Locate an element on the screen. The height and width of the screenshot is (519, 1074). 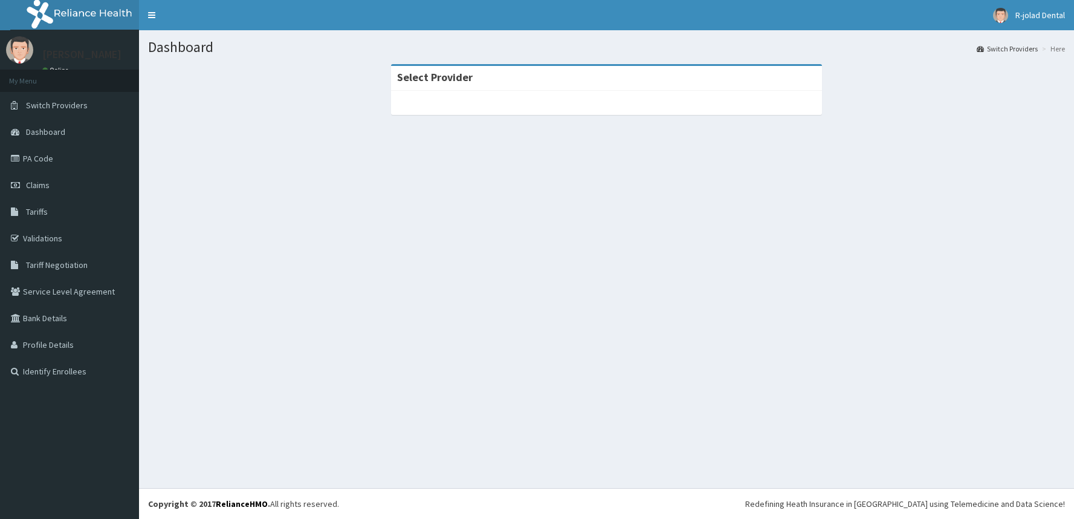
a: RelianceHMO is located at coordinates (242, 504).